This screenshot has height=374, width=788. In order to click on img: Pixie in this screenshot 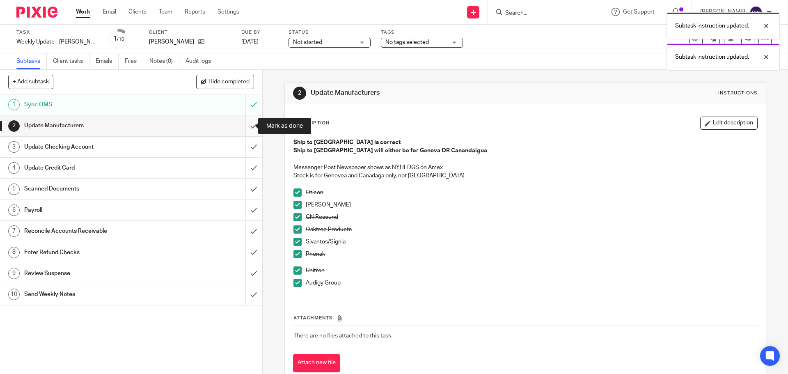, I will do `click(37, 12)`.